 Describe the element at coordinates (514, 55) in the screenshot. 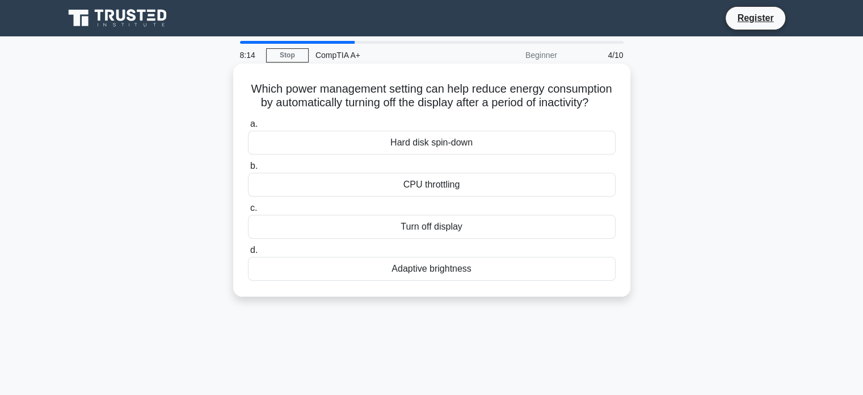

I see `div: Beginner` at that location.